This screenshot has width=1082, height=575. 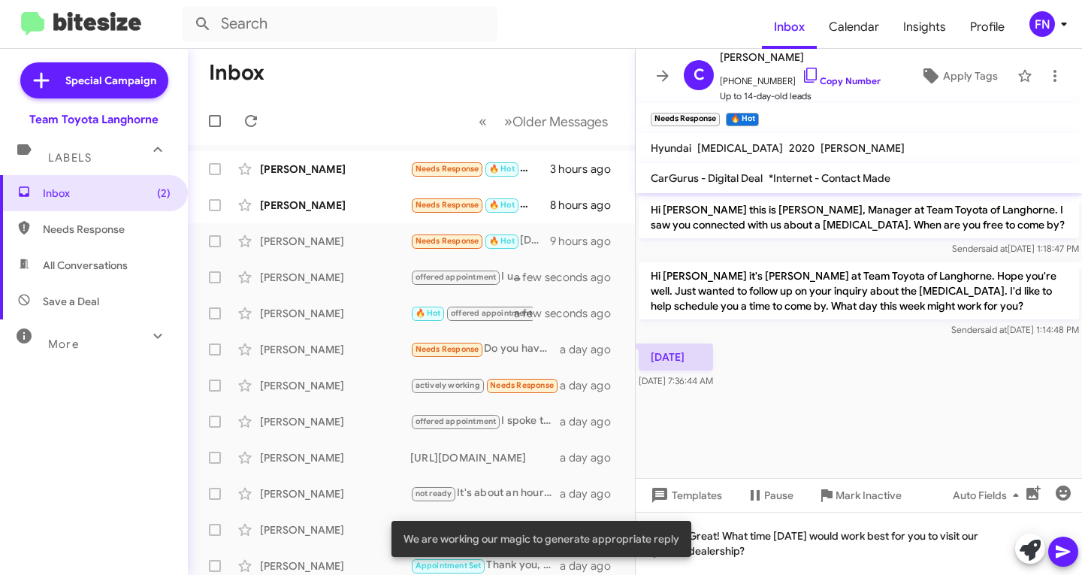 I want to click on span: All Conversations, so click(x=85, y=265).